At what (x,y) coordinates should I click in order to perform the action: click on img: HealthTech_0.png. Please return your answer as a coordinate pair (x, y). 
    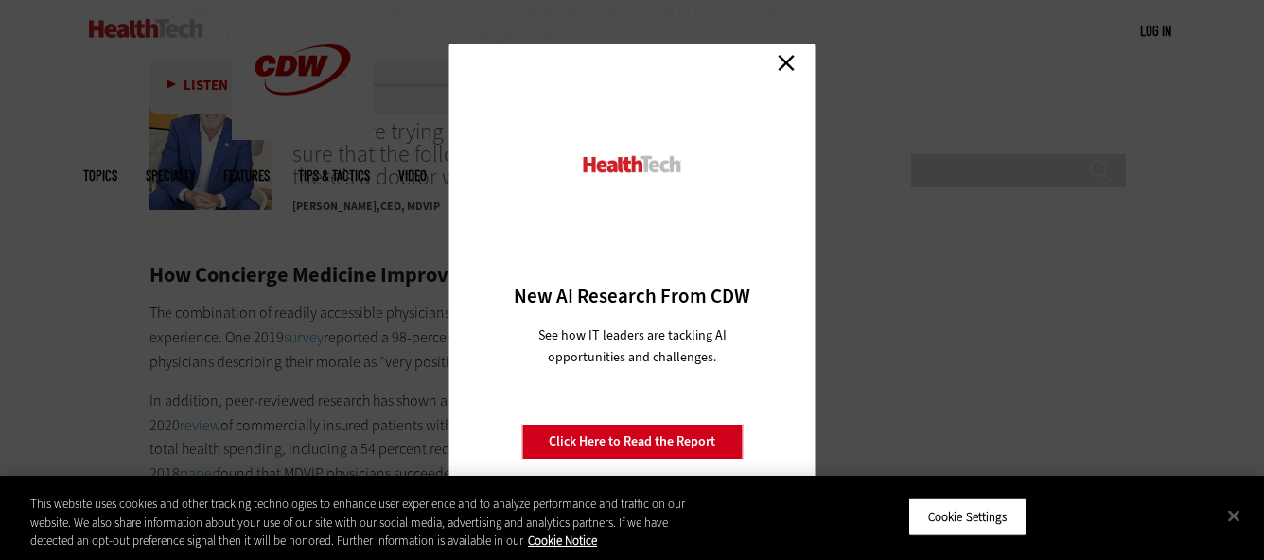
    Looking at the image, I should click on (632, 164).